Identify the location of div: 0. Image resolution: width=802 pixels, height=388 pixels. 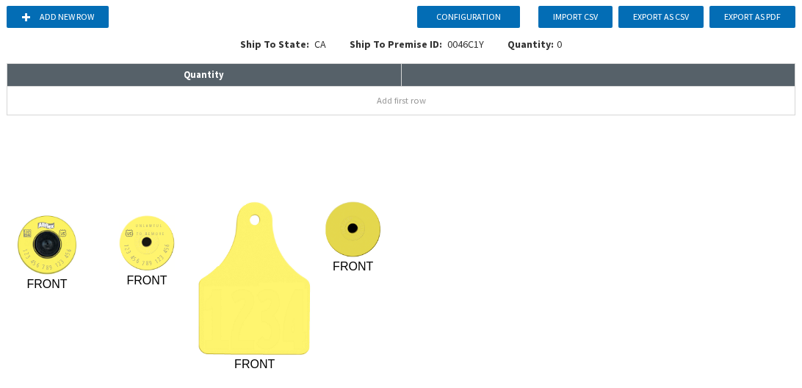
(535, 44).